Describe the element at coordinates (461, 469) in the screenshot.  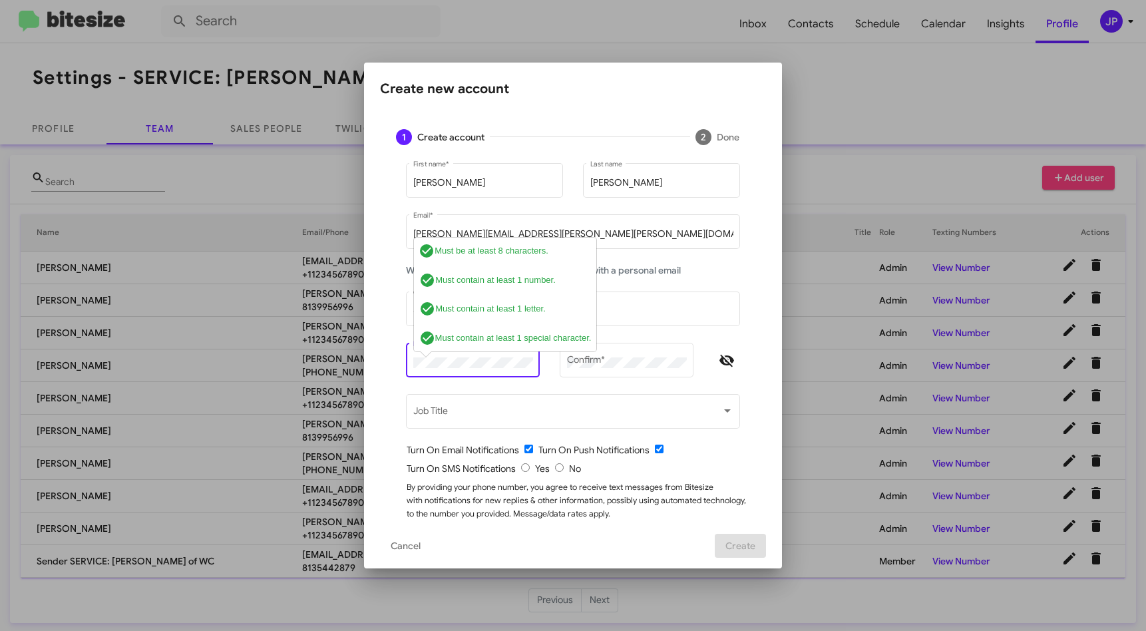
I see `span: Turn On SMS Notifications` at that location.